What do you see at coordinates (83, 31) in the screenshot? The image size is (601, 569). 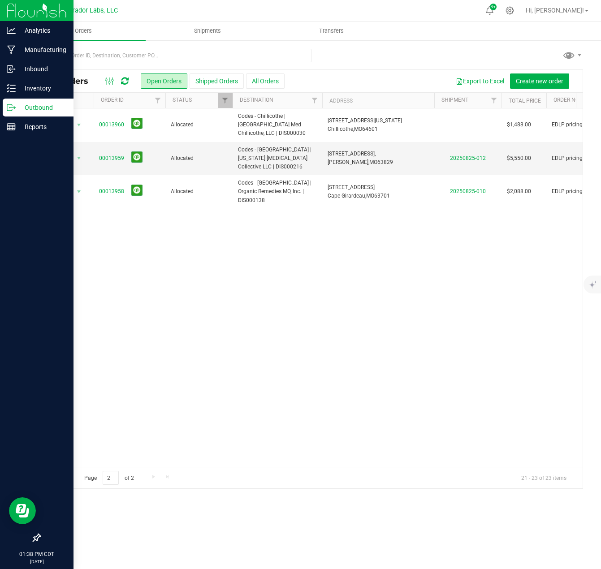 I see `a: Orders` at bounding box center [83, 31].